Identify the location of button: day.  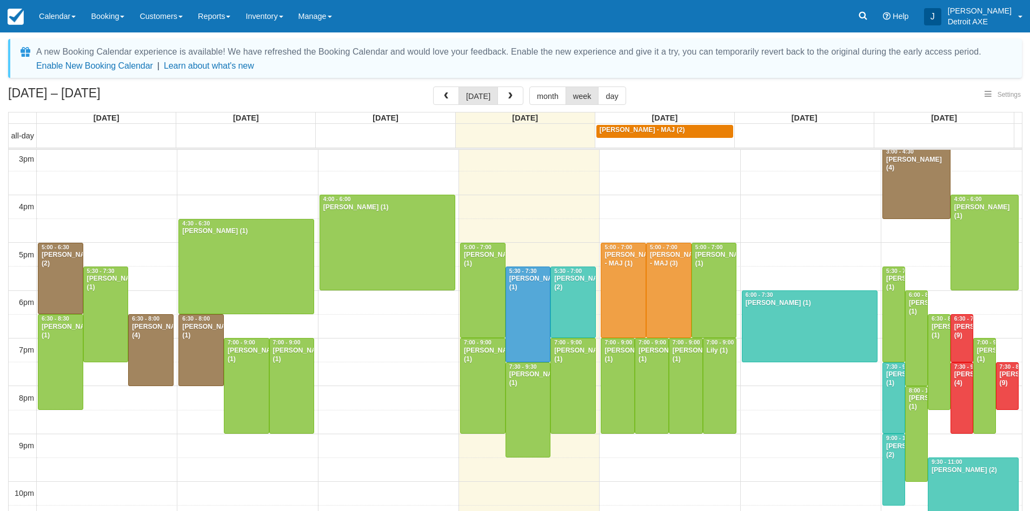
(612, 96).